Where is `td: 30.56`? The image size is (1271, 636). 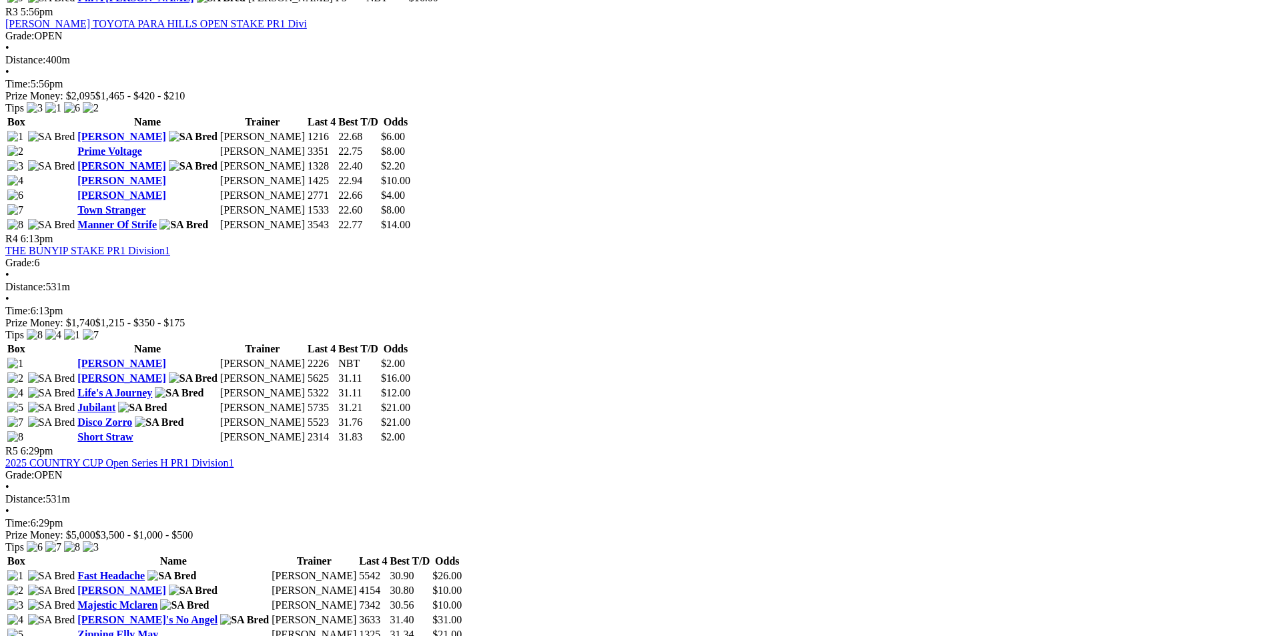
td: 30.56 is located at coordinates (410, 605).